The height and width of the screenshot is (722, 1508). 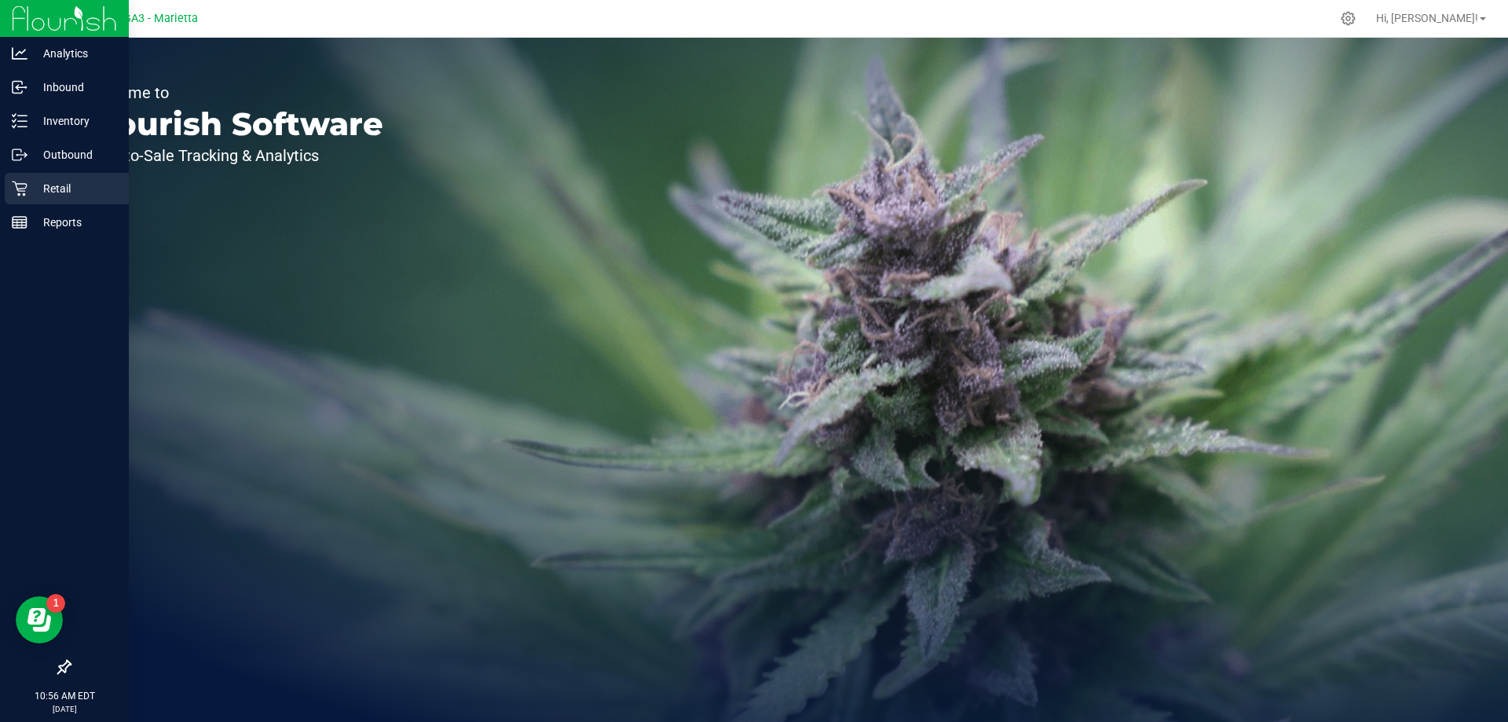 What do you see at coordinates (234, 93) in the screenshot?
I see `p: Welcome to` at bounding box center [234, 93].